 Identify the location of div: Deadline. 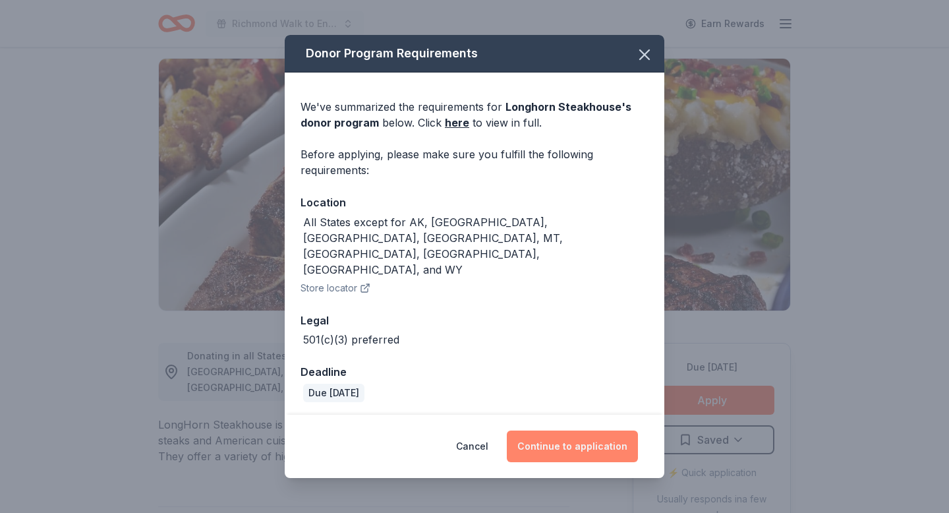
(475, 372).